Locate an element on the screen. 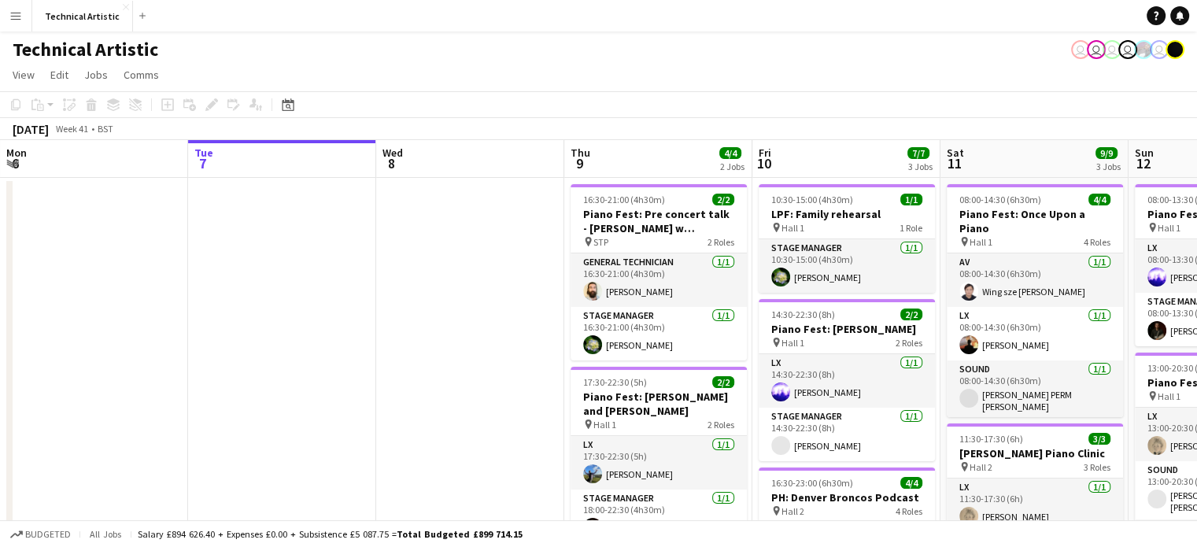 The image size is (1197, 547). span: 6 is located at coordinates (15, 163).